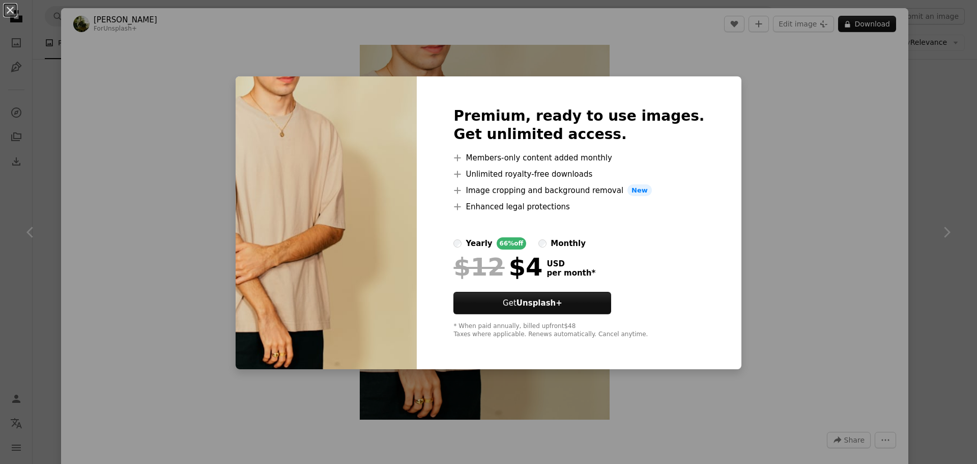 The image size is (977, 464). What do you see at coordinates (457, 243) in the screenshot?
I see `input: yearly66%off` at bounding box center [457, 243].